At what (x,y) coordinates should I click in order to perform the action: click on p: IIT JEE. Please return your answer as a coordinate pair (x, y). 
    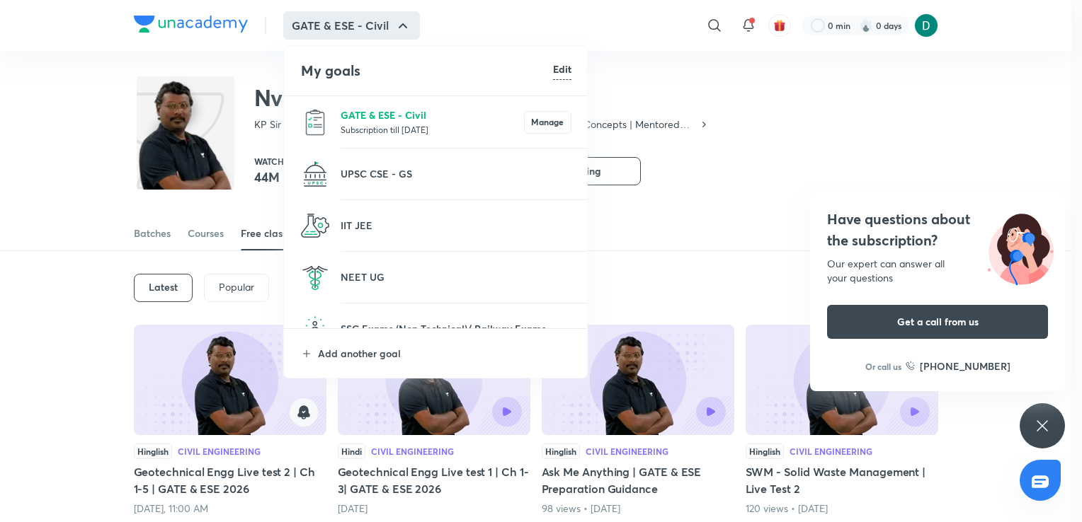
    Looking at the image, I should click on (456, 225).